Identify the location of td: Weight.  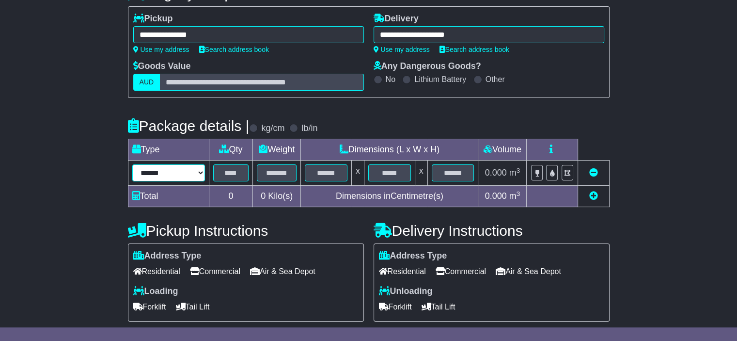
(277, 150).